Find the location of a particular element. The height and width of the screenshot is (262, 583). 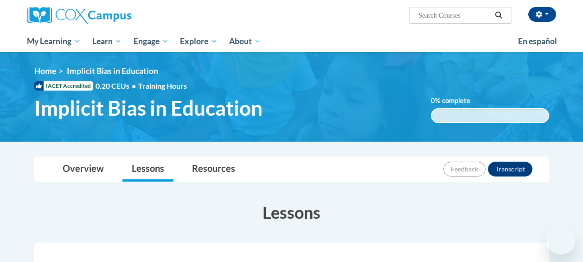

span: 0.20 CEUs is located at coordinates (117, 86).